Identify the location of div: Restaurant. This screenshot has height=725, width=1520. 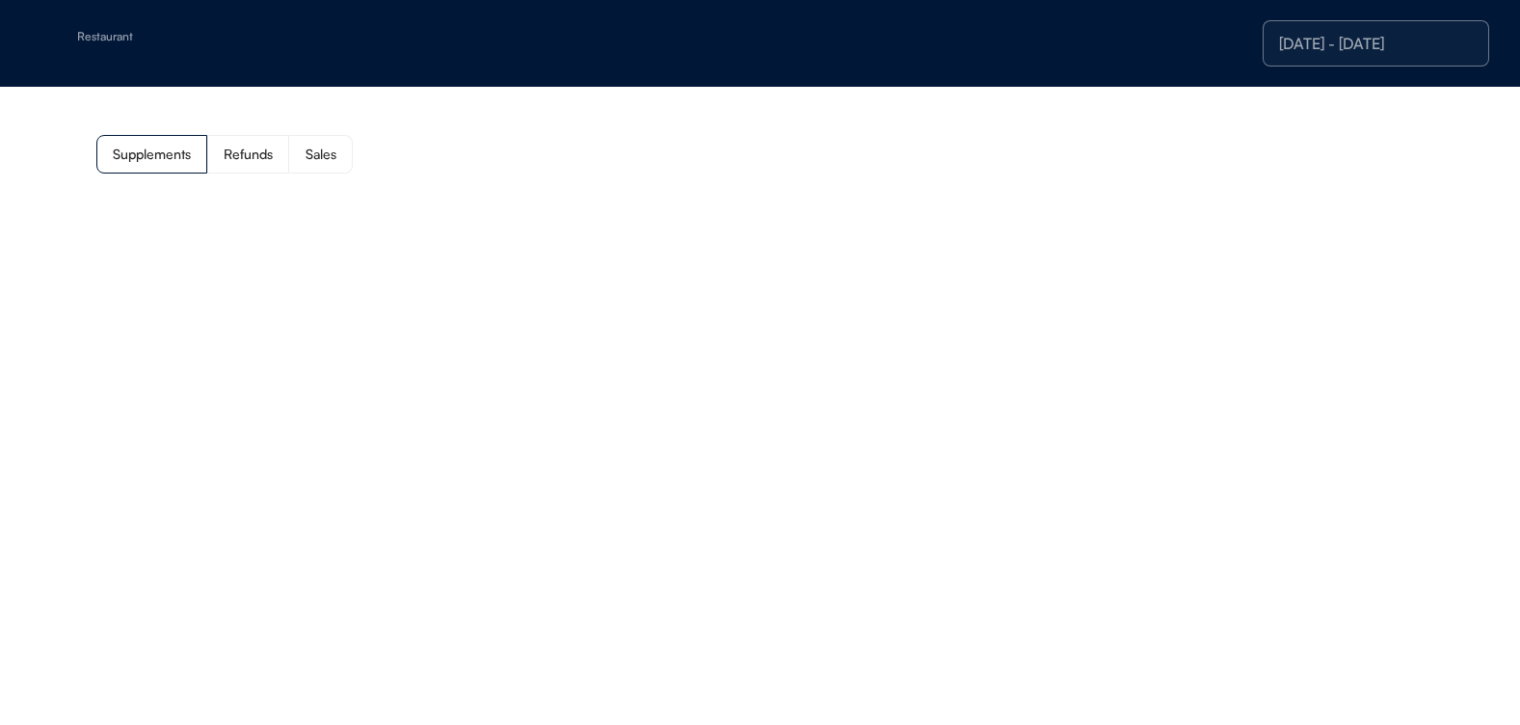
(199, 37).